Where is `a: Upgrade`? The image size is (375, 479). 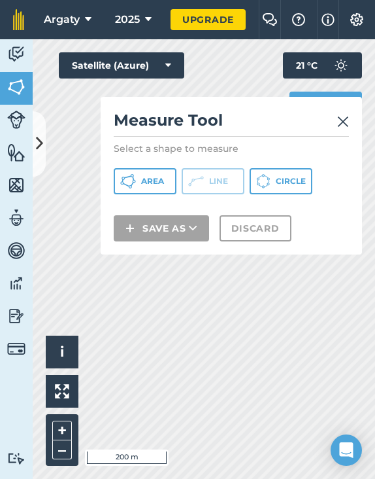
a: Upgrade is located at coordinates (208, 20).